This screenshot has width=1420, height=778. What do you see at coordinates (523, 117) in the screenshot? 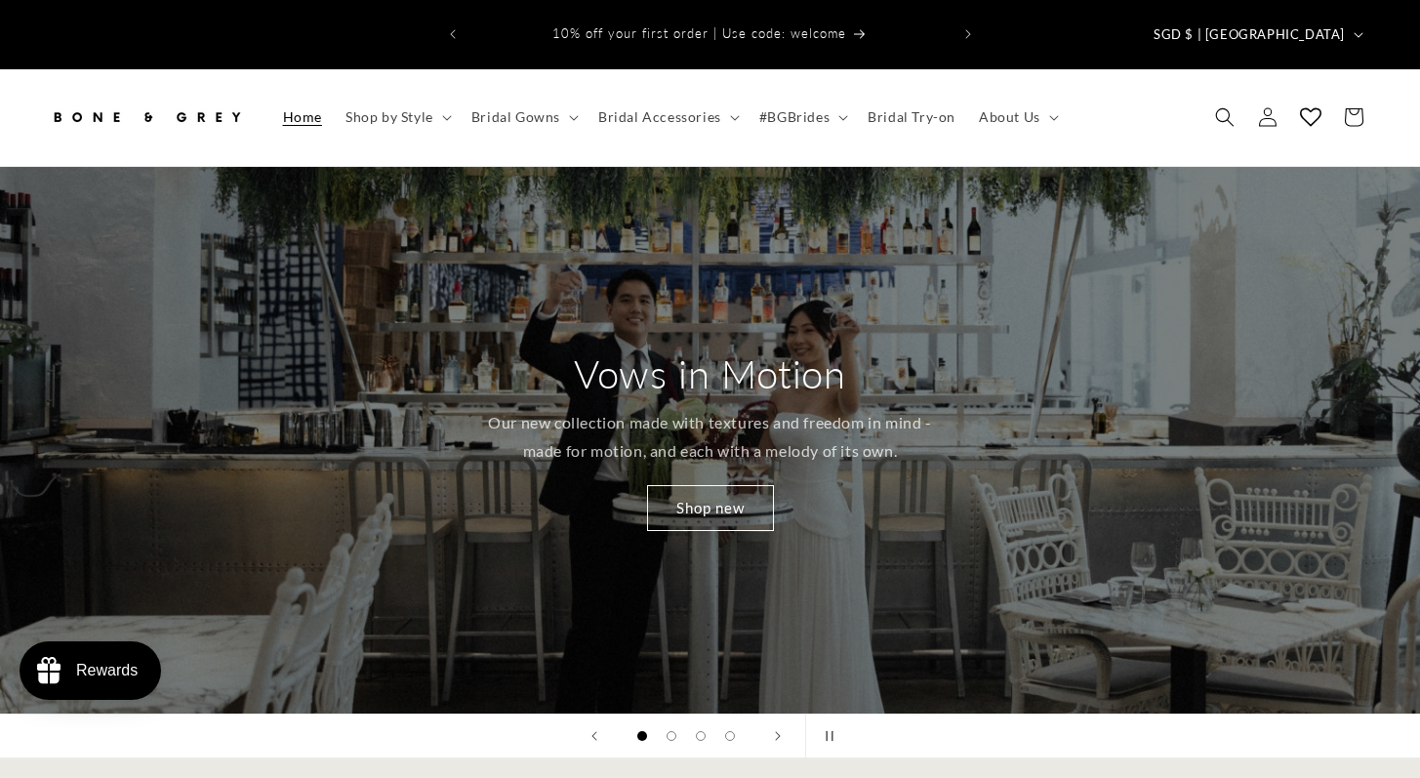
I see `summary: Bridal Gowns` at bounding box center [523, 117].